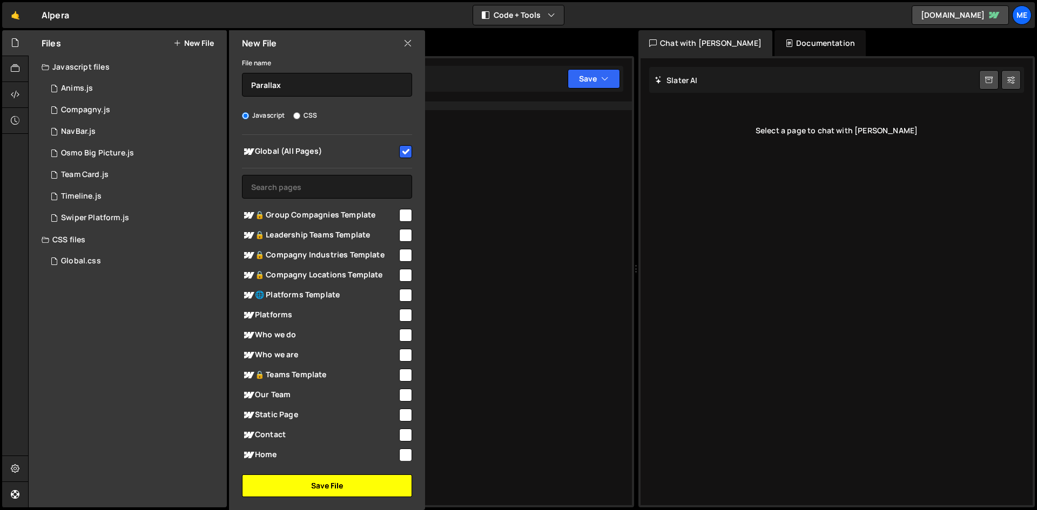 This screenshot has width=1037, height=510. I want to click on a: Me, so click(1022, 15).